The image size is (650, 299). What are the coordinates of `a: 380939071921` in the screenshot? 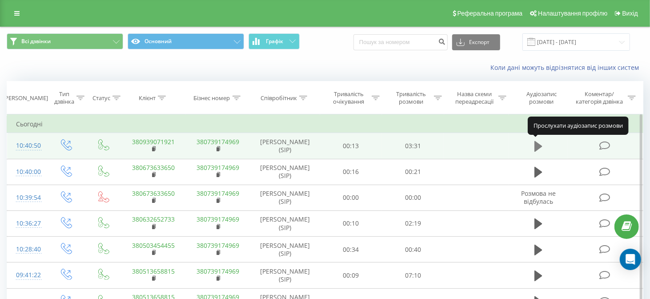 It's located at (153, 141).